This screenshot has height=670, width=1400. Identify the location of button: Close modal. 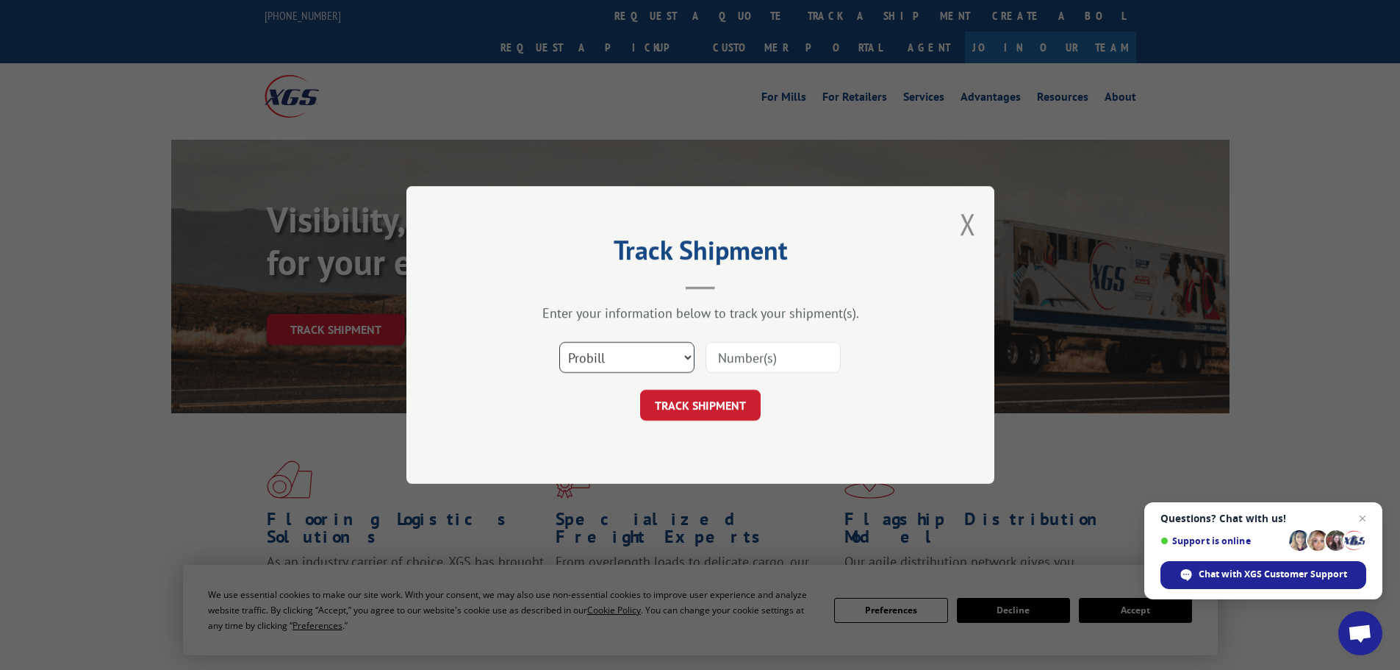
(968, 223).